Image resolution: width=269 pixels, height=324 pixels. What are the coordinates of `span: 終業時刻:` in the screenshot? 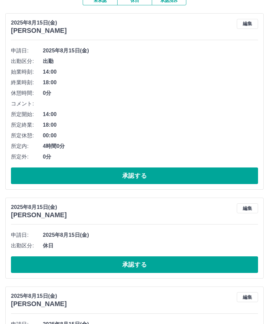 It's located at (27, 83).